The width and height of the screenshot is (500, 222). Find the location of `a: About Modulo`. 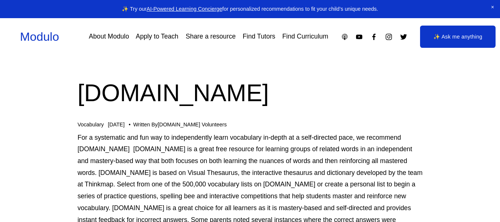

a: About Modulo is located at coordinates (109, 37).